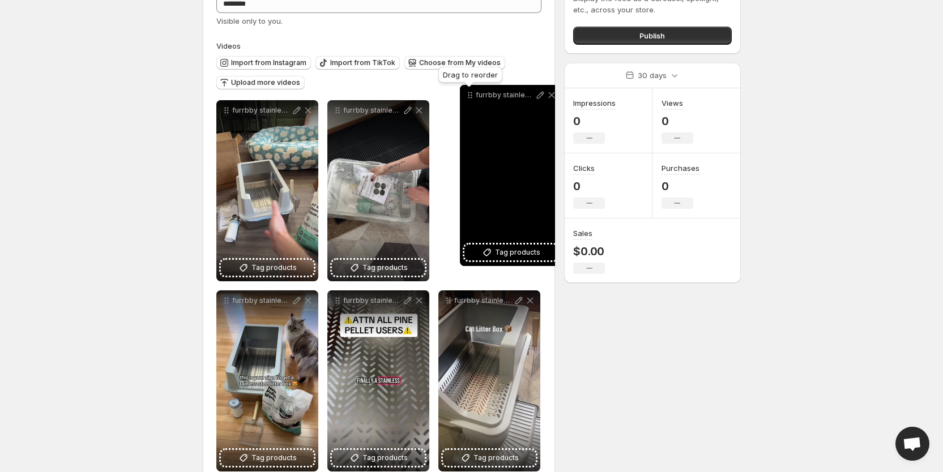 This screenshot has height=472, width=943. What do you see at coordinates (484, 301) in the screenshot?
I see `p: furrbby stainless steel sifting litter box for pine pellets 1` at bounding box center [484, 301].